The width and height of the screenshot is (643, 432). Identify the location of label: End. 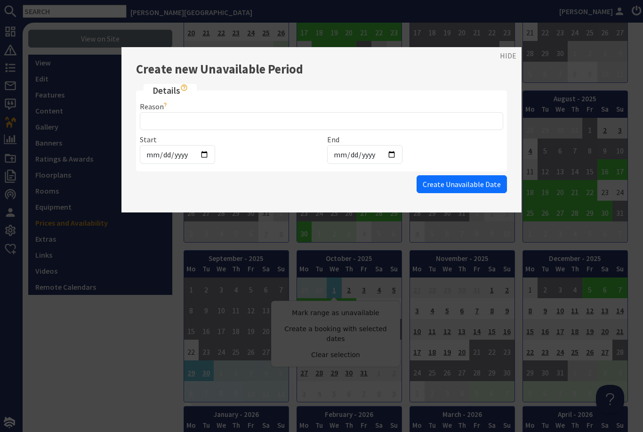
(333, 139).